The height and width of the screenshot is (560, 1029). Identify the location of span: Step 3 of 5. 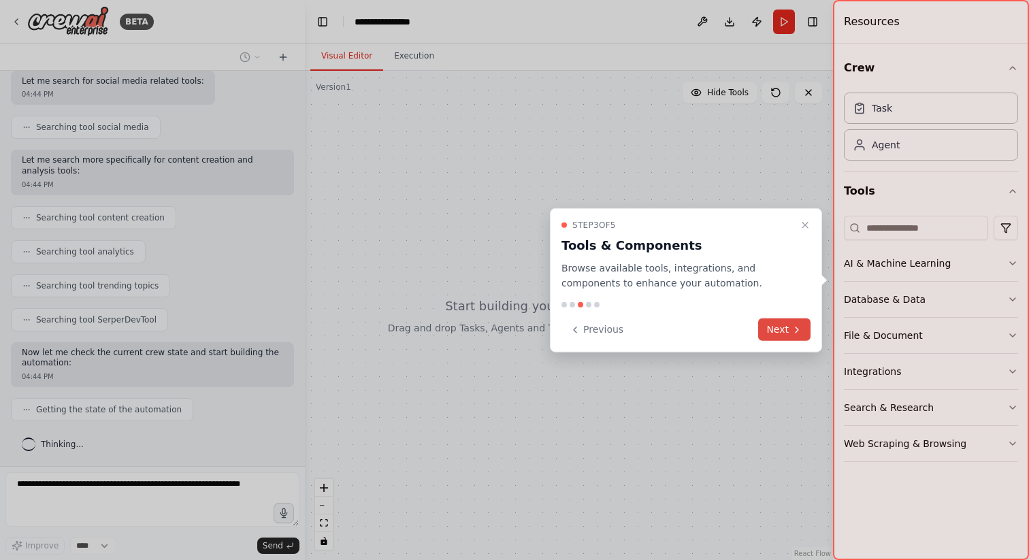
(594, 224).